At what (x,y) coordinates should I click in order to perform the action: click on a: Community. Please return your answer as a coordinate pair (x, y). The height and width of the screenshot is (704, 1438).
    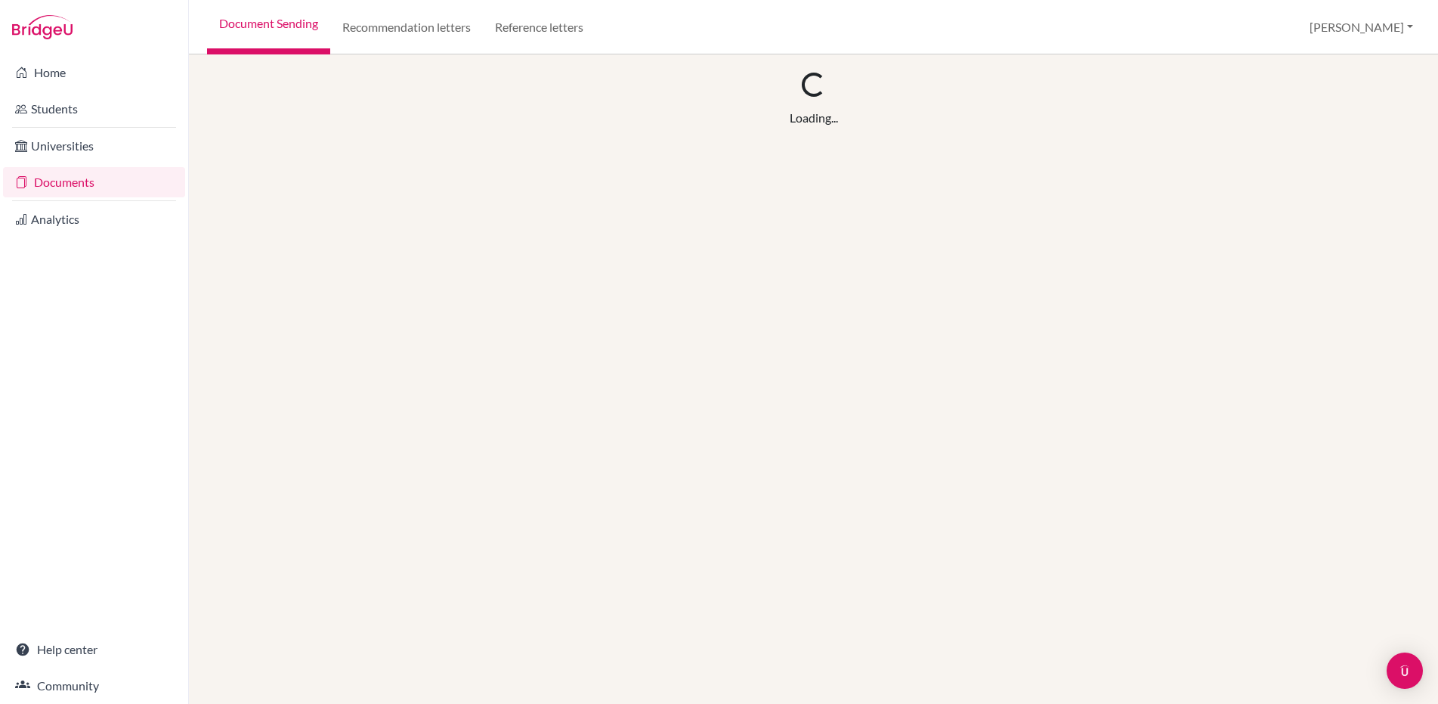
    Looking at the image, I should click on (94, 685).